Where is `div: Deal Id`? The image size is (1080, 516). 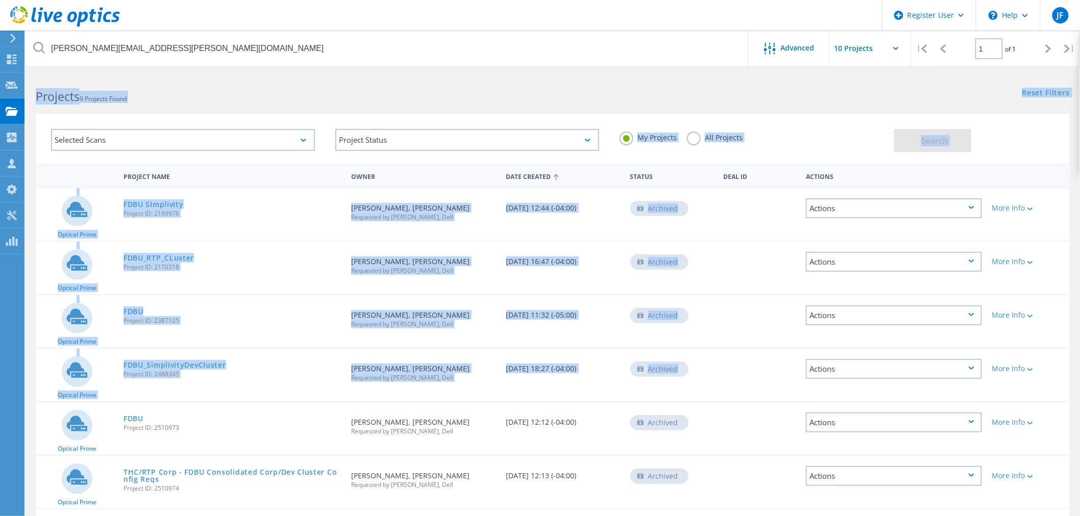 div: Deal Id is located at coordinates (759, 176).